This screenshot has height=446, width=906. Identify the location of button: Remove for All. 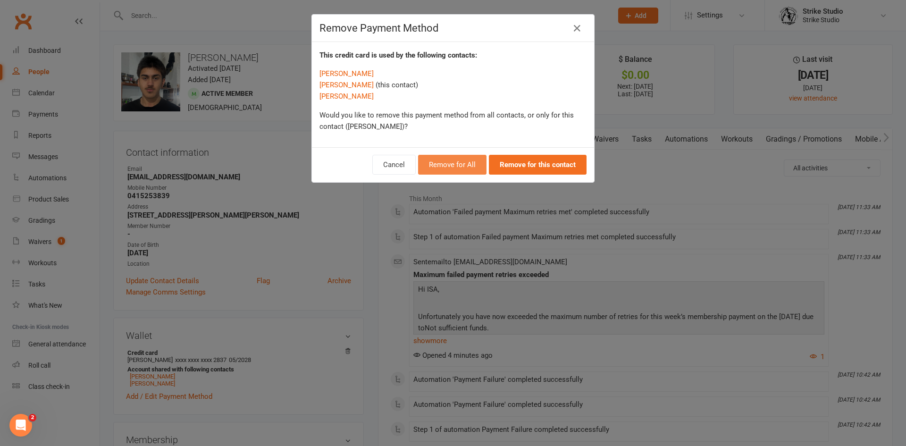
(452, 165).